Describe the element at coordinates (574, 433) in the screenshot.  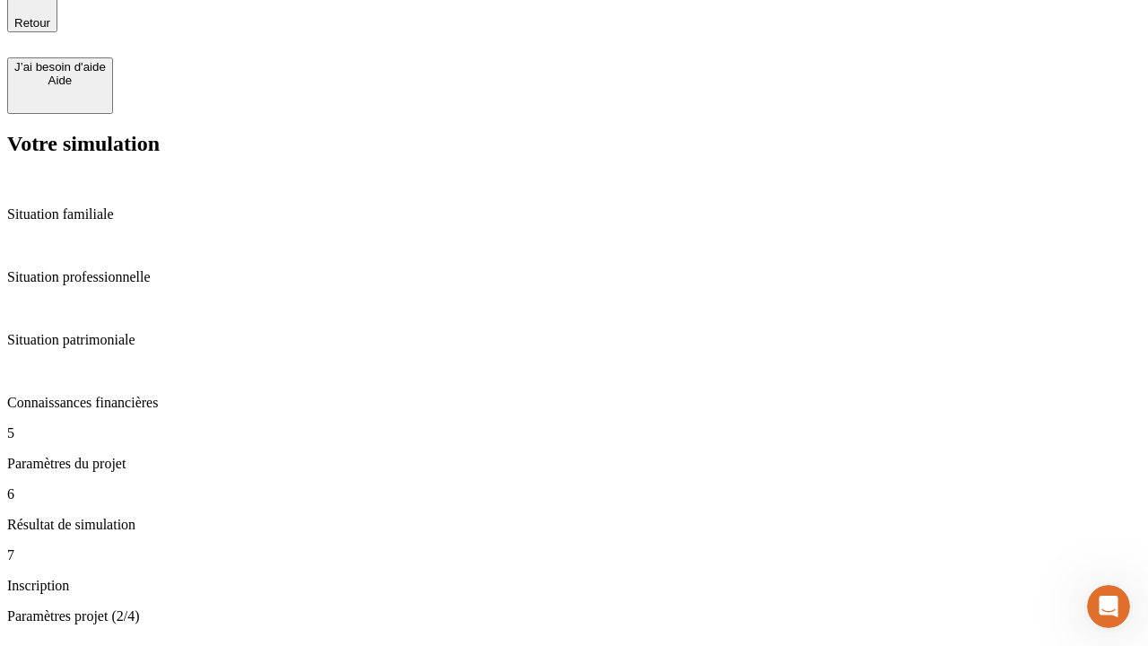
I see `p: 5` at that location.